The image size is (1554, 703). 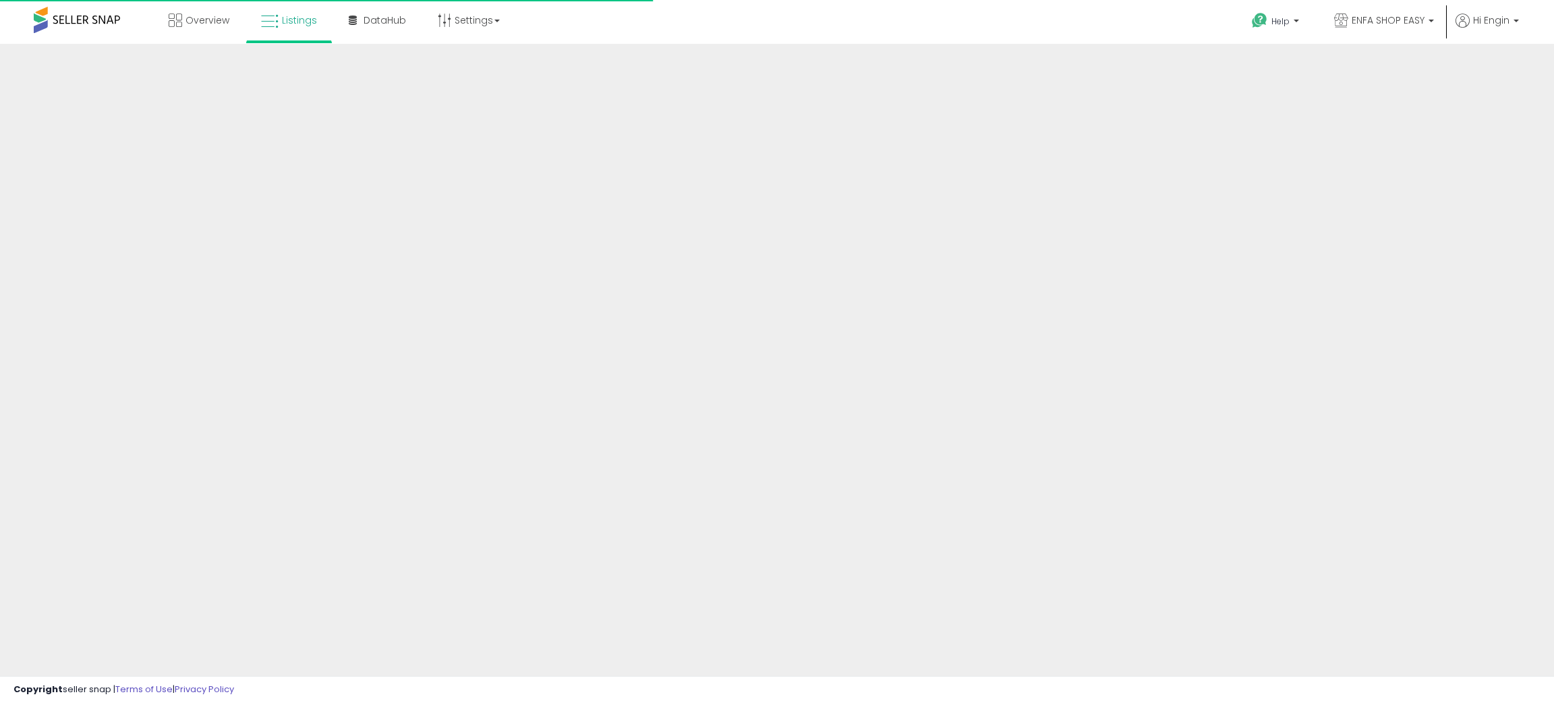 What do you see at coordinates (1259, 20) in the screenshot?
I see `i: Get Help` at bounding box center [1259, 20].